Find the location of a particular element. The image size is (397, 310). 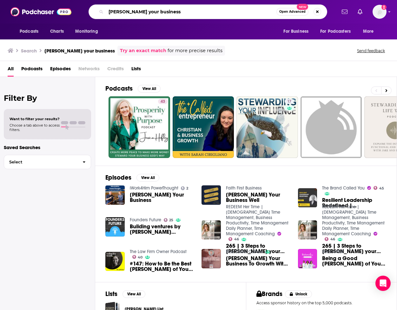

a: Try an exact match is located at coordinates (143, 51).